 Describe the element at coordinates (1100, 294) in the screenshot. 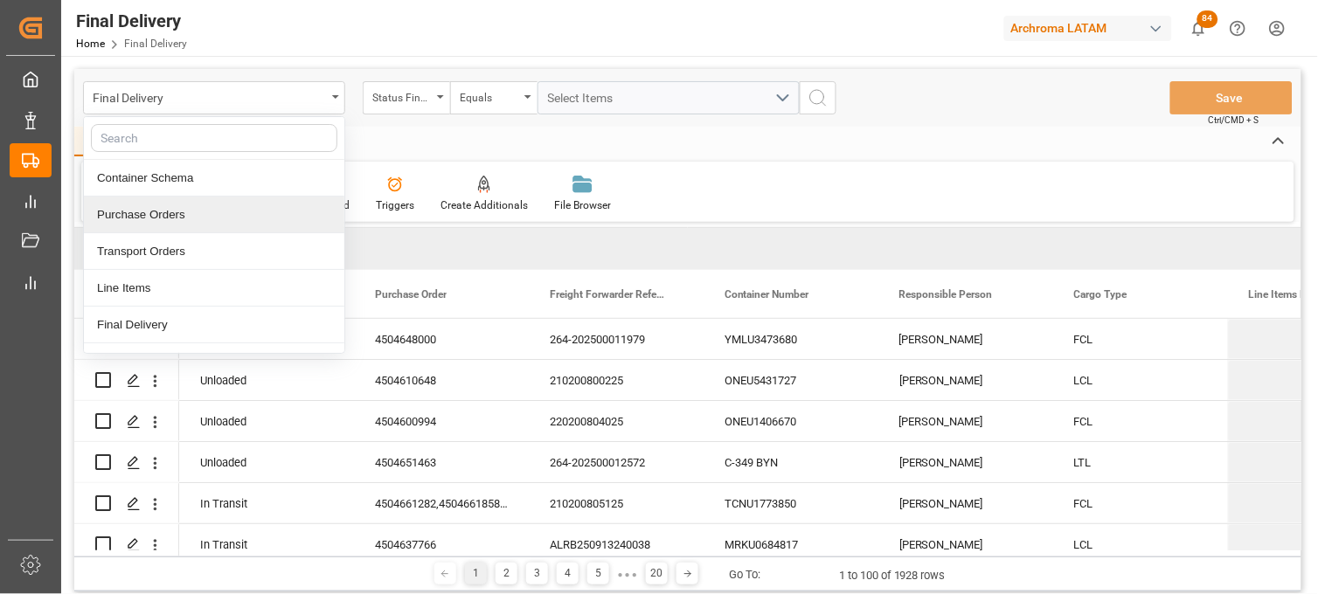

I see `span: Cargo Type` at that location.